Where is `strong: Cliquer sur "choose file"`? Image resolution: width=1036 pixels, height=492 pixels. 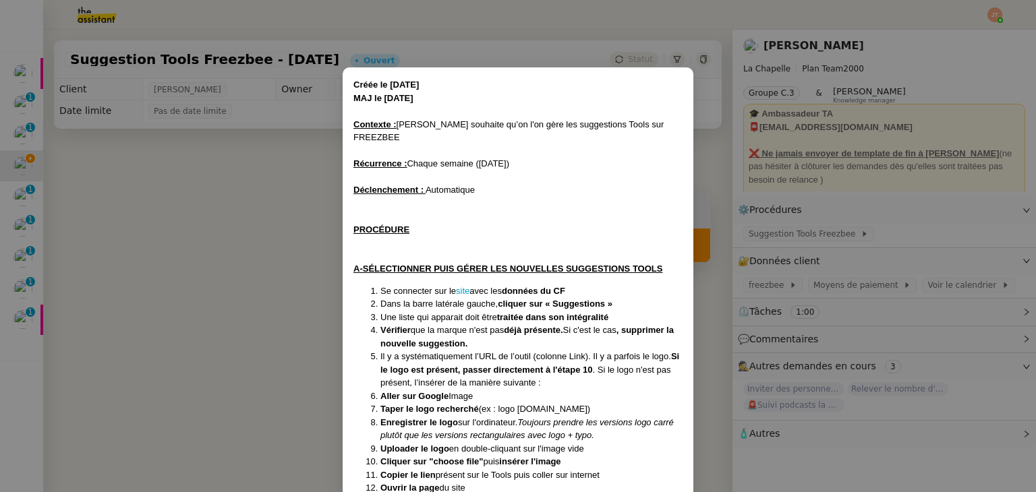 strong: Cliquer sur "choose file" is located at coordinates (432, 461).